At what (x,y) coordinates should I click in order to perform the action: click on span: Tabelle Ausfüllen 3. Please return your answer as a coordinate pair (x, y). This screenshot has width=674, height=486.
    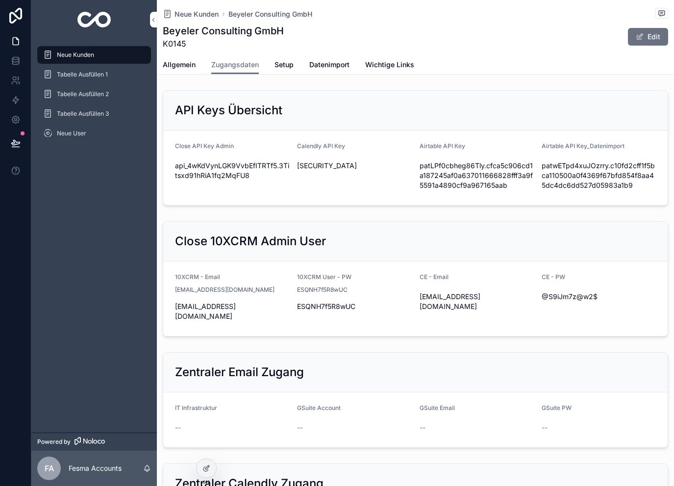
    Looking at the image, I should click on (83, 114).